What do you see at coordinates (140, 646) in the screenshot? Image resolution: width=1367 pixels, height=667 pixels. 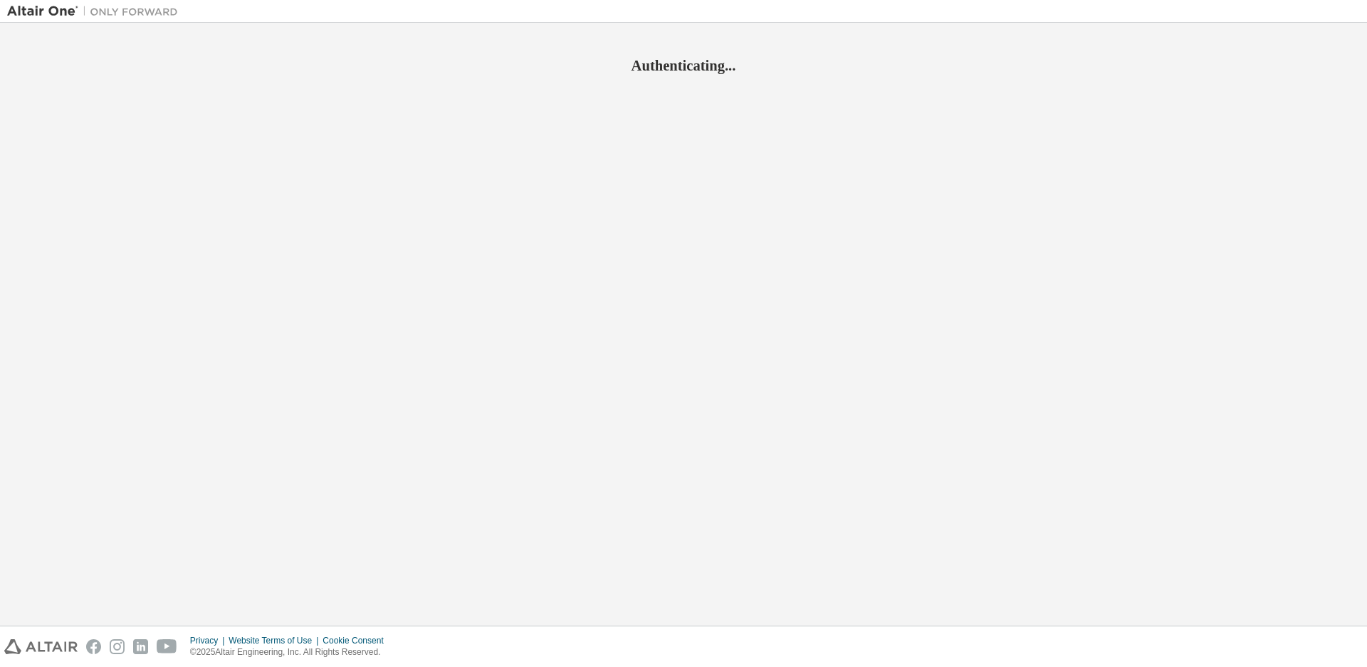 I see `img: linkedin.svg` at bounding box center [140, 646].